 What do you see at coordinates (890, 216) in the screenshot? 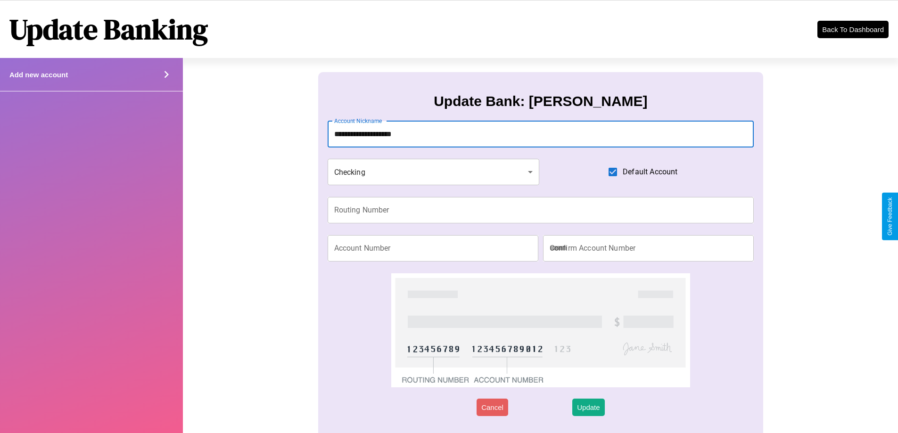
I see `div: Give Feedback` at bounding box center [890, 216].